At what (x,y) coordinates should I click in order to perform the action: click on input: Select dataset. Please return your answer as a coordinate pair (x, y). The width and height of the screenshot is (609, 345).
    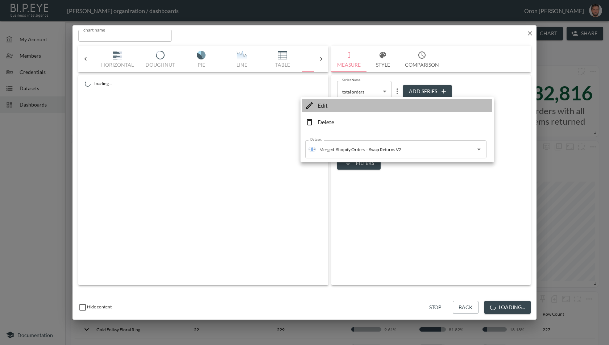
    Looking at the image, I should click on (398, 149).